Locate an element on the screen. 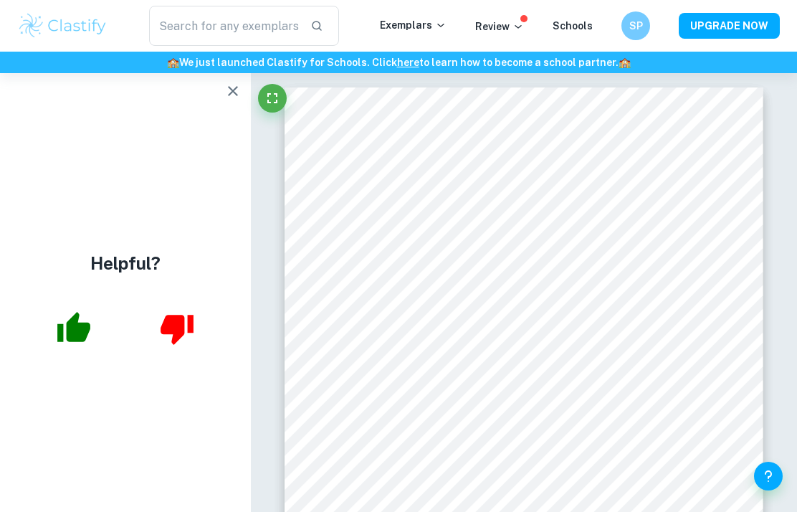 The height and width of the screenshot is (512, 797). h6: SP is located at coordinates (636, 26).